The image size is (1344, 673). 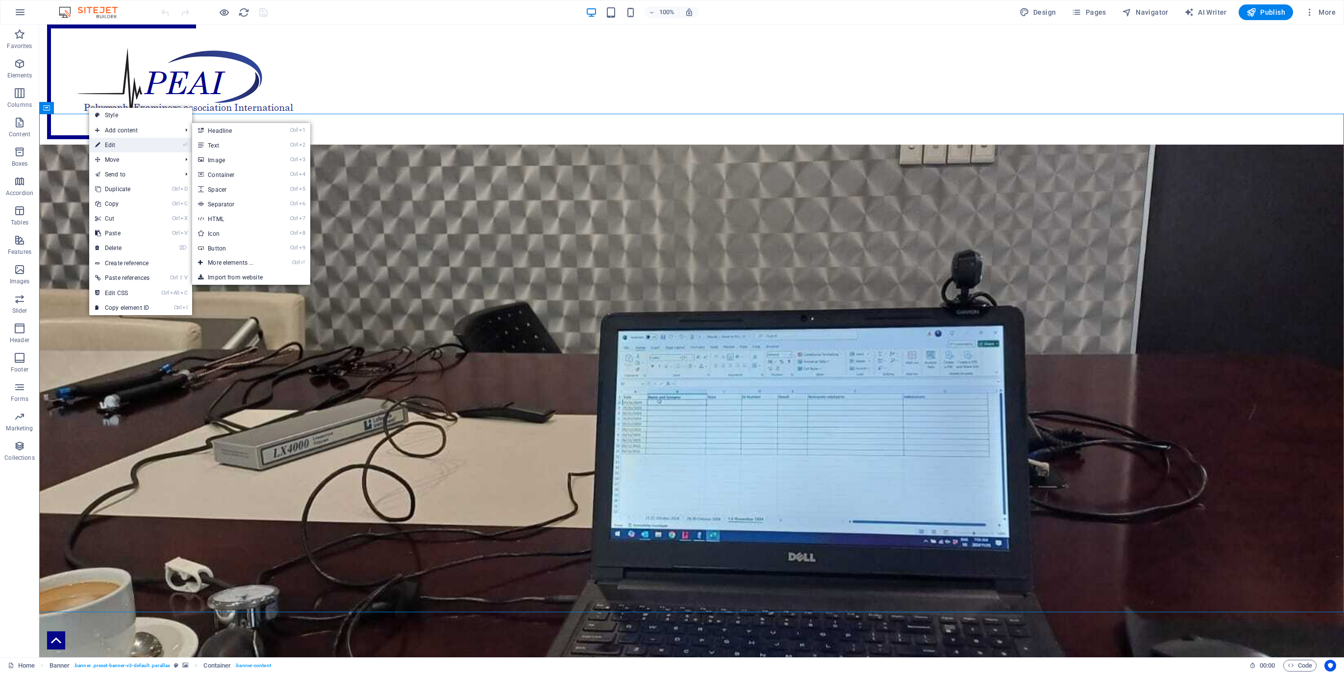 What do you see at coordinates (160, 666) in the screenshot?
I see `nav: breadcrumb` at bounding box center [160, 666].